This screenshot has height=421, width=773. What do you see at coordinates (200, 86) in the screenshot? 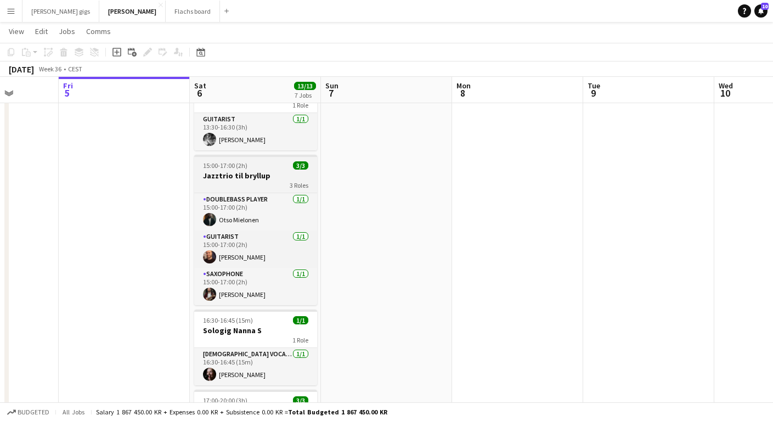
I see `span: Sat` at bounding box center [200, 86].